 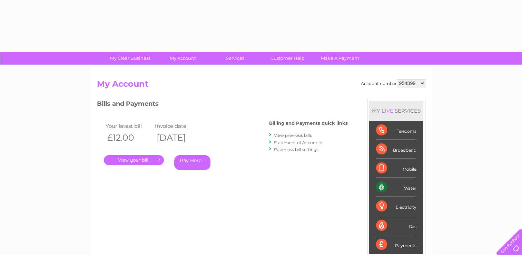 What do you see at coordinates (287, 58) in the screenshot?
I see `a: Customer Help` at bounding box center [287, 58].